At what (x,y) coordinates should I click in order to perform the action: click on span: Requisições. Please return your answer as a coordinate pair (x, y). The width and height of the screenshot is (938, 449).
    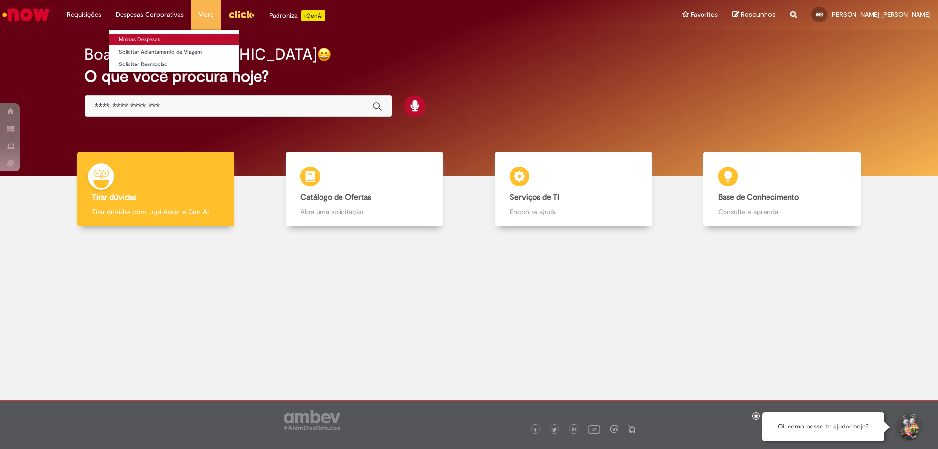
    Looking at the image, I should click on (84, 15).